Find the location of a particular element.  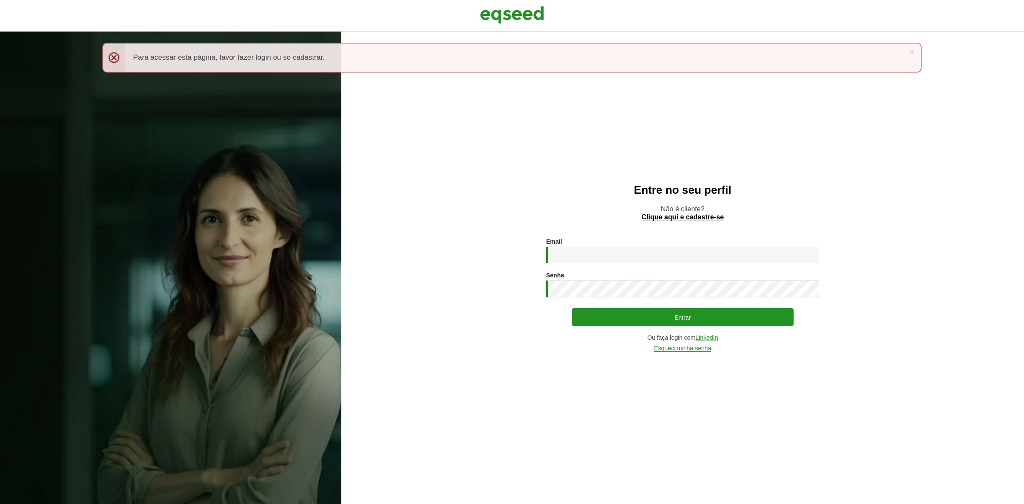

div: Ou faça login com is located at coordinates (682, 337).